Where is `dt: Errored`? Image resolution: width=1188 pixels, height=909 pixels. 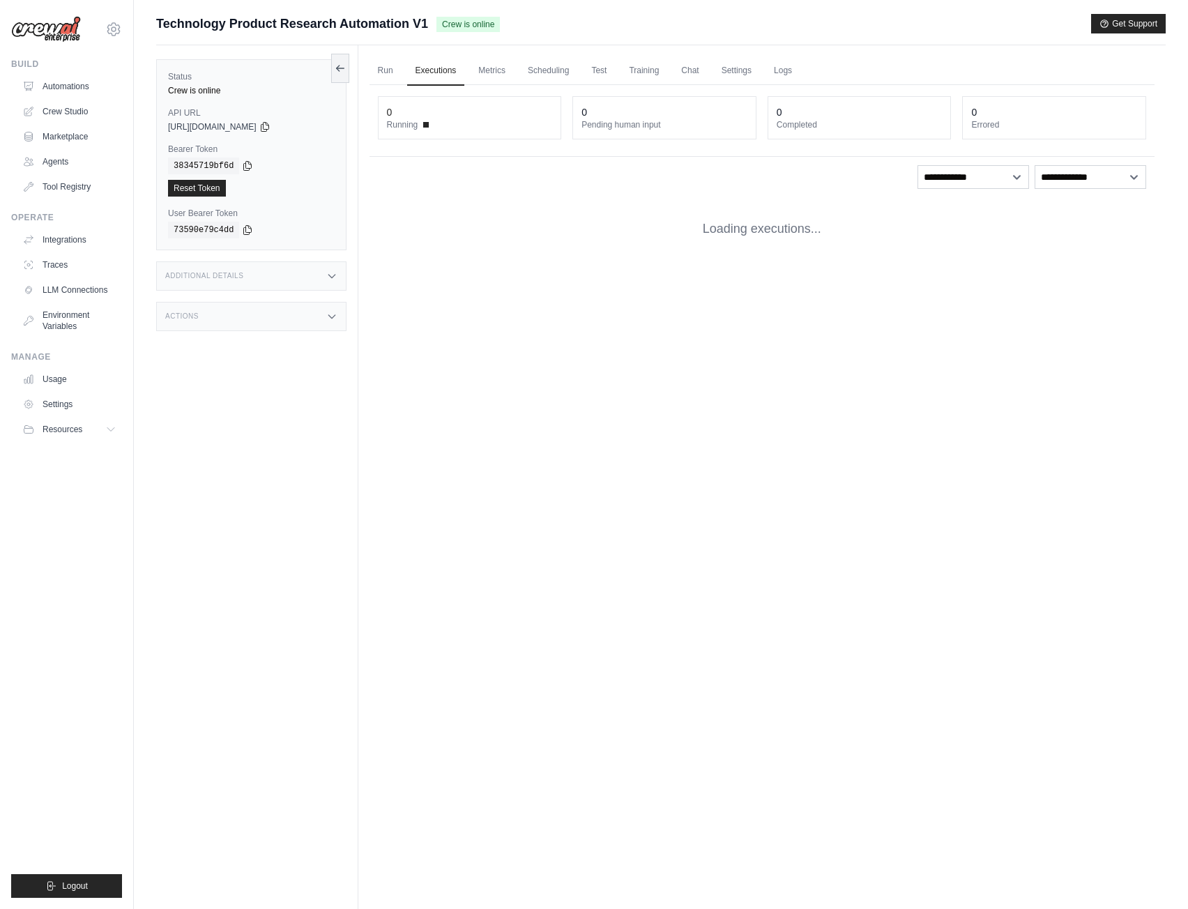 dt: Errored is located at coordinates (1054, 125).